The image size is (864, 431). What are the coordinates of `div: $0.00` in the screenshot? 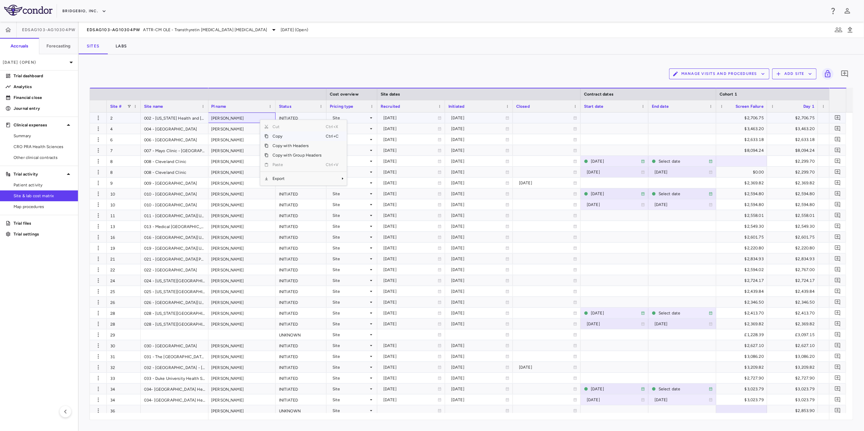 It's located at (743, 172).